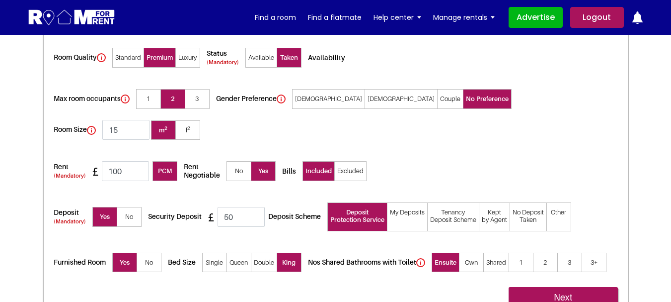 The height and width of the screenshot is (302, 671). Describe the element at coordinates (215, 262) in the screenshot. I see `span: Single` at that location.